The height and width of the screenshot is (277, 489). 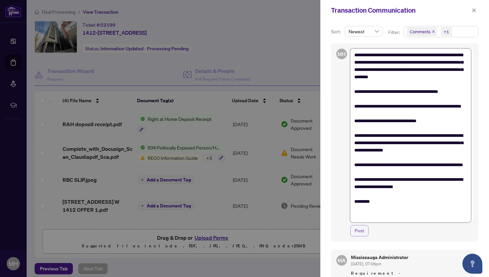 I want to click on span: check-circle, so click(x=466, y=260).